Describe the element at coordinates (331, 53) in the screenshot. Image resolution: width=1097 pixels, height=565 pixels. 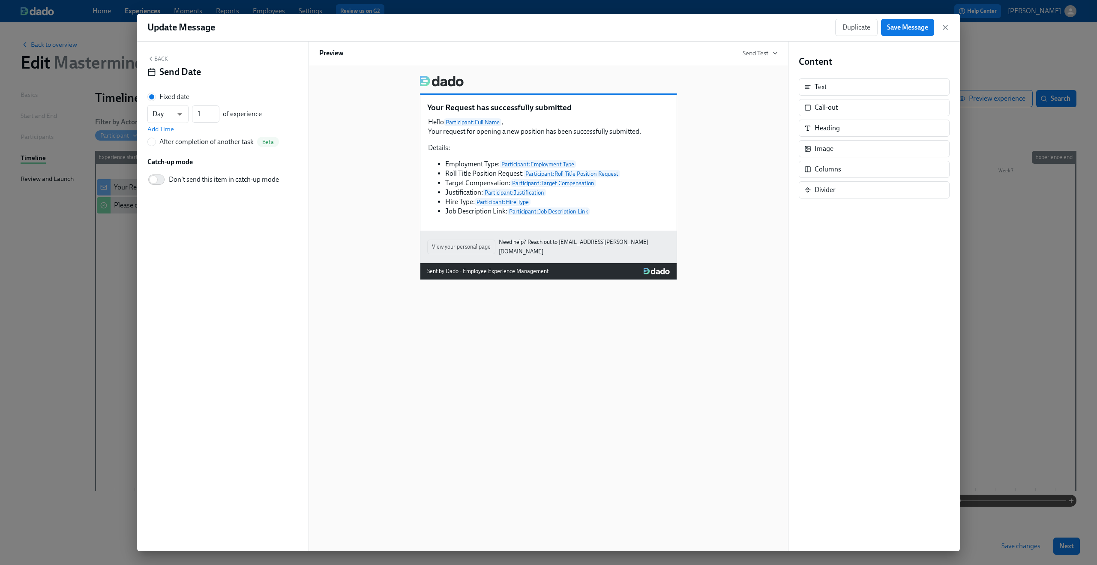
I see `h6: Preview` at that location.